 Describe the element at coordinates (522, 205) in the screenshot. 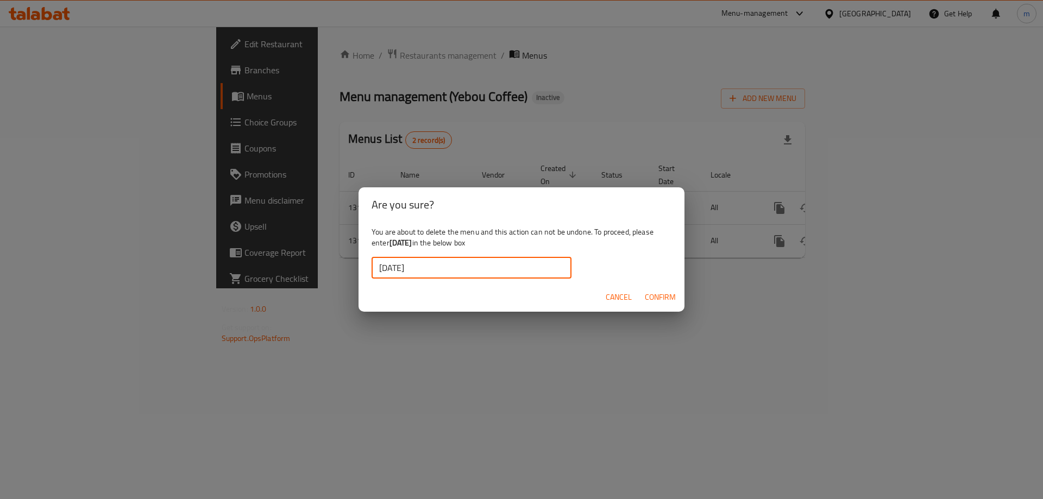

I see `h2: Are you sure?` at that location.